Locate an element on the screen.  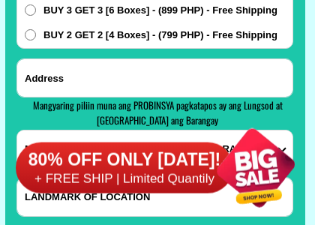
span: BUY 3 GET 3 [6 Boxes] - (899 PHP) - Free Shipping is located at coordinates (160, 10).